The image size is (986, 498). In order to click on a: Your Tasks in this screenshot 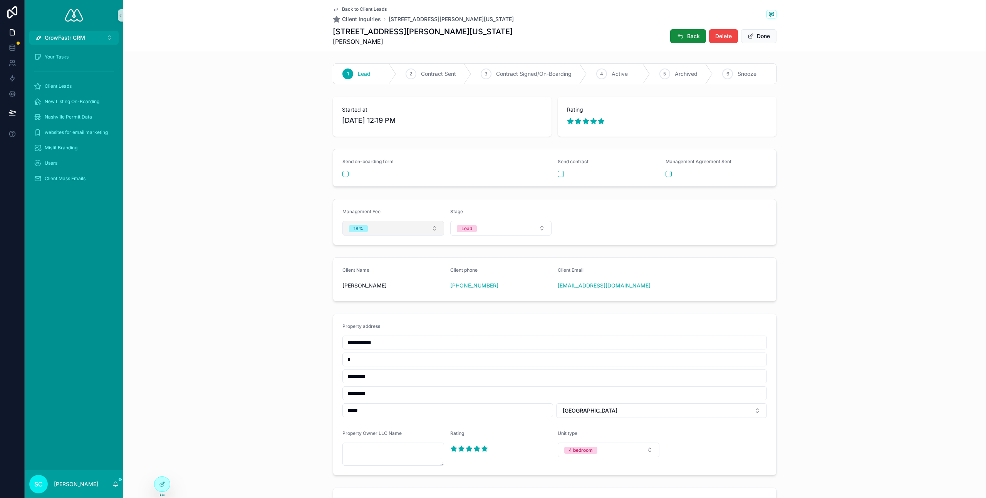, I will do `click(74, 57)`.